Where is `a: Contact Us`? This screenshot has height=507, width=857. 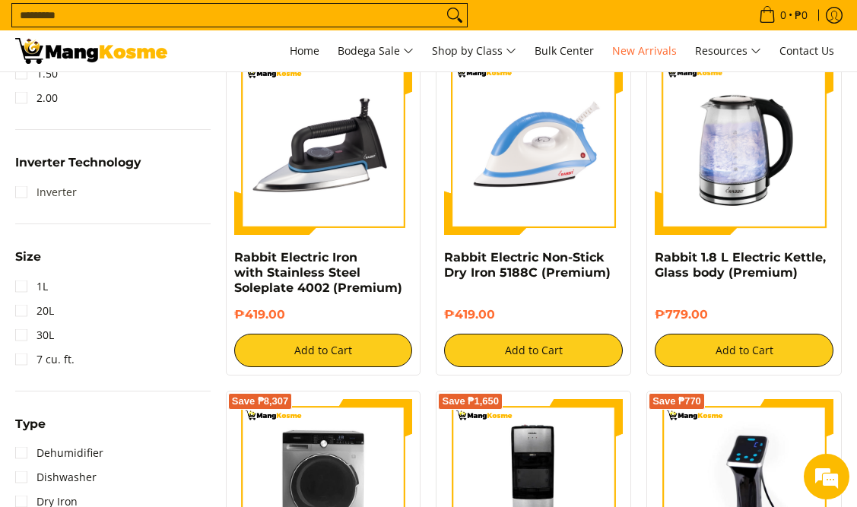
a: Contact Us is located at coordinates (806, 51).